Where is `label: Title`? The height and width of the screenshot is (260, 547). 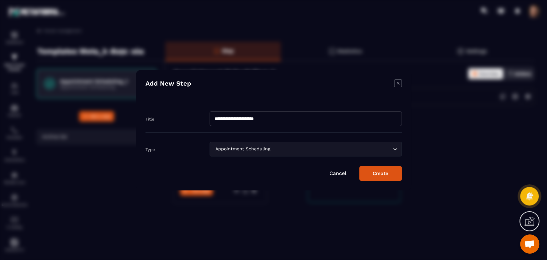
label: Title is located at coordinates (150, 119).